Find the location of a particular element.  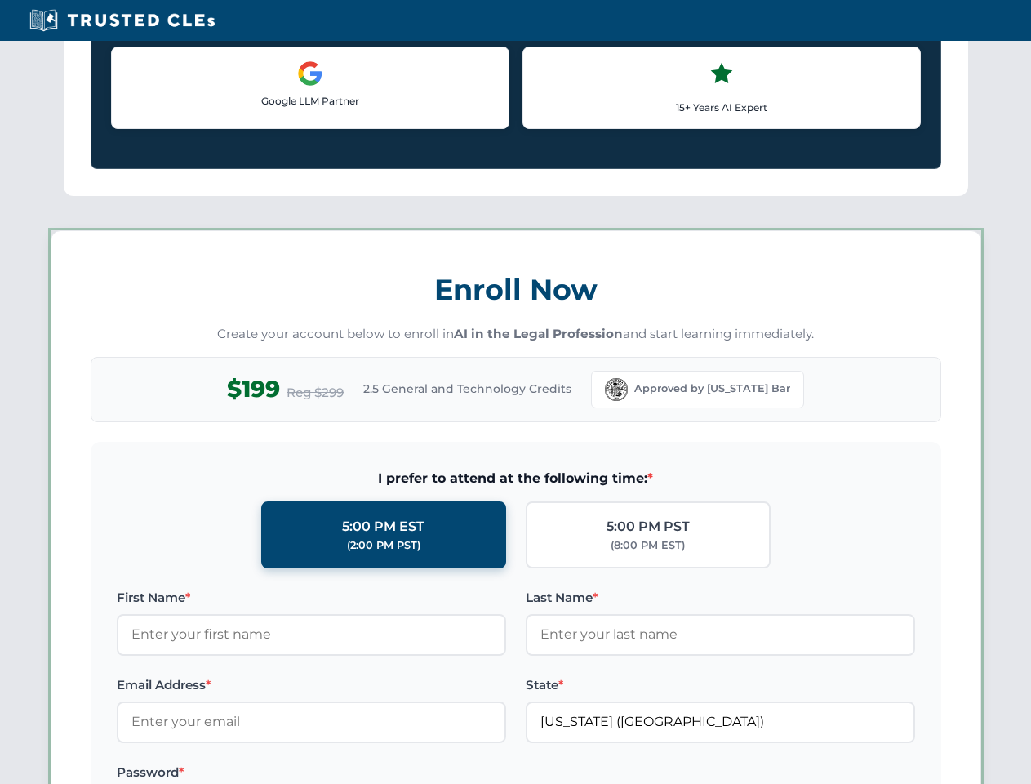

span: $199 is located at coordinates (253, 389).